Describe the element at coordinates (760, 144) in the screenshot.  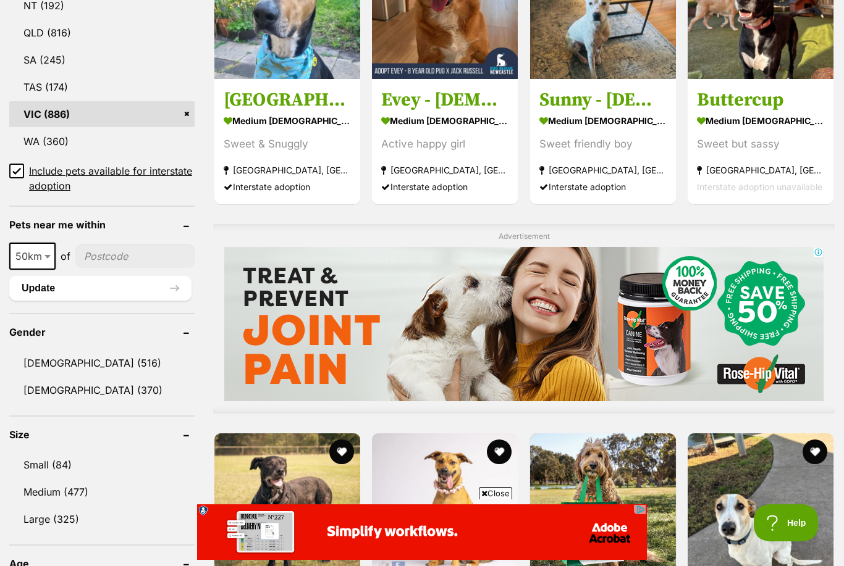
I see `div: Sweet but sassy` at that location.